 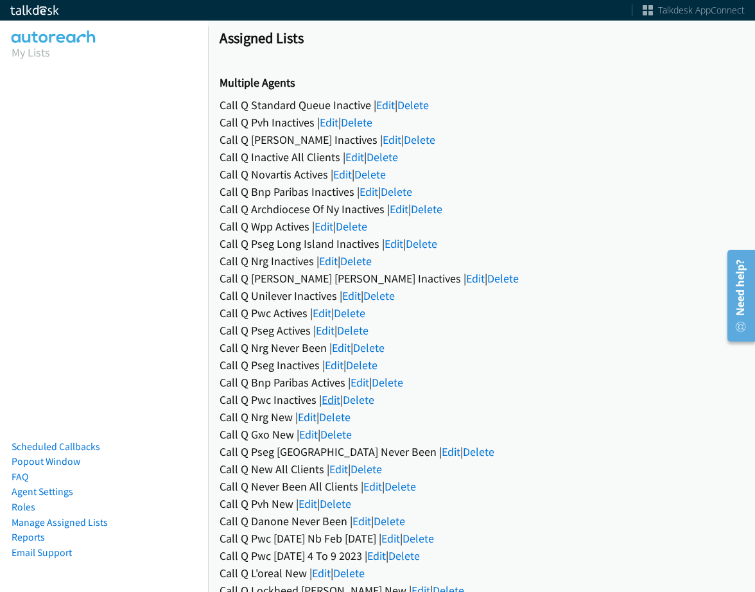 I want to click on div: Call Q Pseg Long Island Inactives | |, so click(x=482, y=243).